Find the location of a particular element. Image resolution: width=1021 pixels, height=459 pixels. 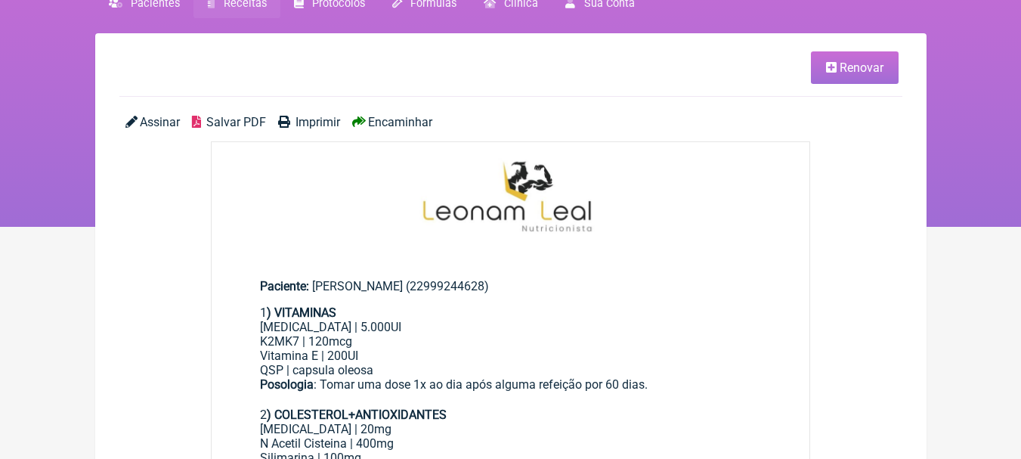

strong: Posologia is located at coordinates (286, 384).